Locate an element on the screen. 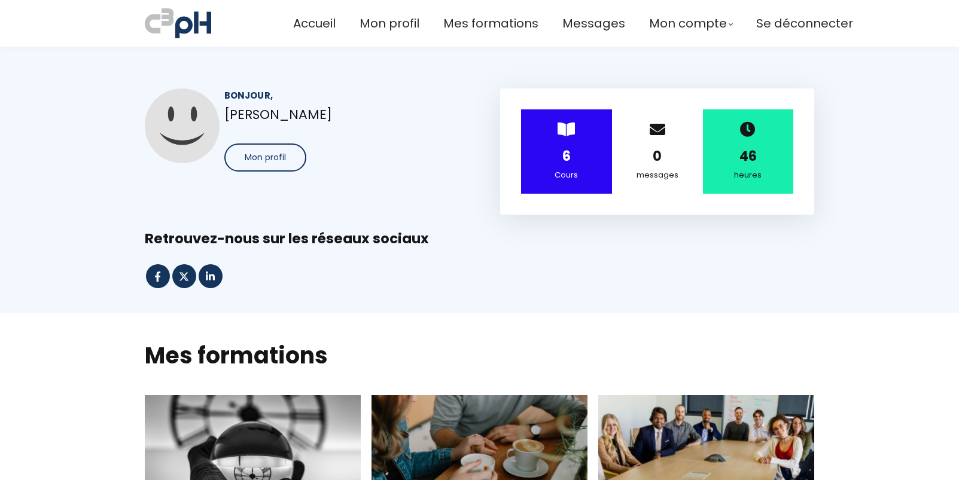 The width and height of the screenshot is (959, 480). strong: 6 is located at coordinates (566, 156).